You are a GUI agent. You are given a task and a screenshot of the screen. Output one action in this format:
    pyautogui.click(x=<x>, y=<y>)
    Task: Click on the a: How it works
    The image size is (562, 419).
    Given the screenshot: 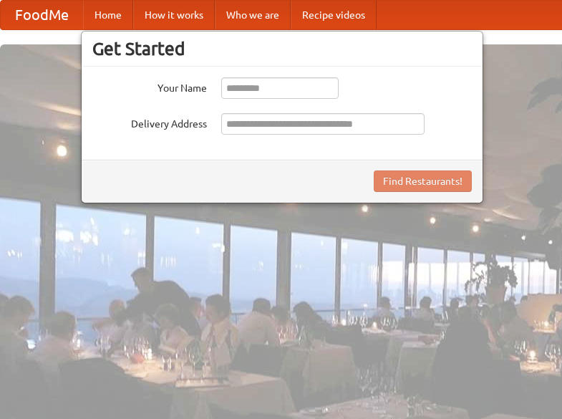 What is the action you would take?
    pyautogui.click(x=174, y=15)
    